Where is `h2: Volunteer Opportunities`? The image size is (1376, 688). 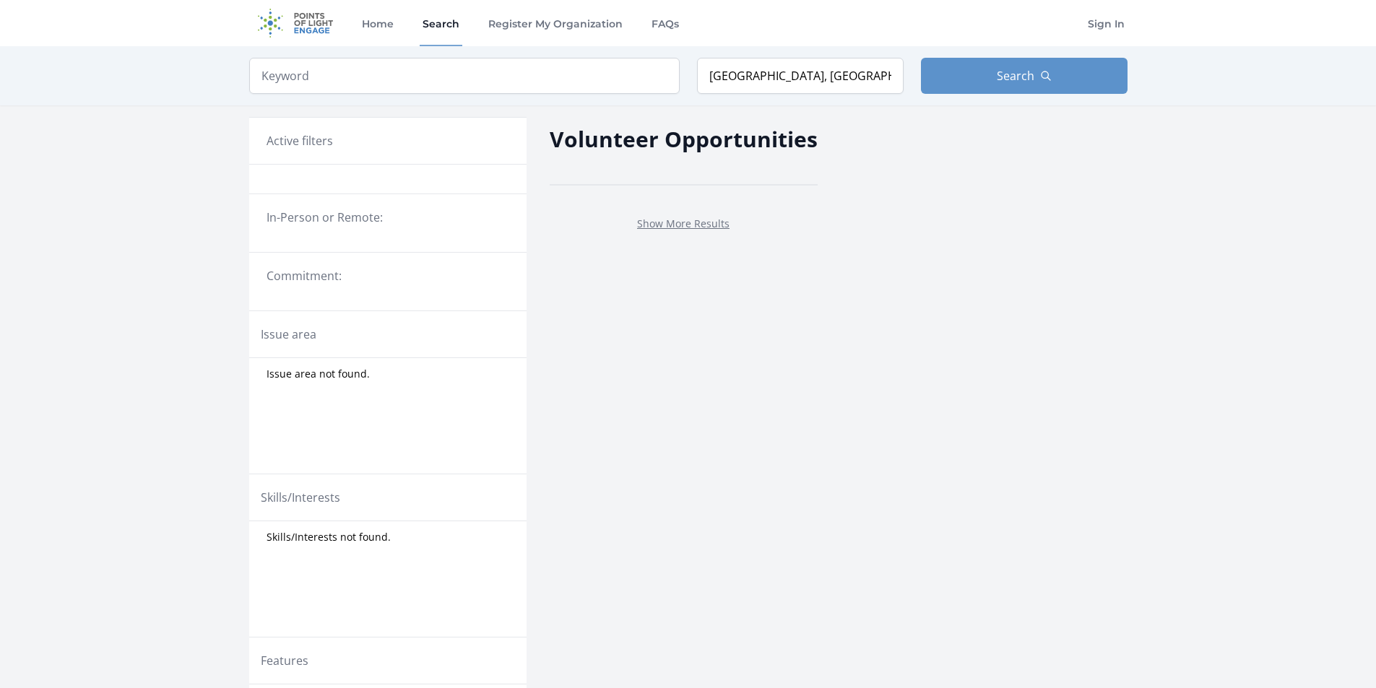
h2: Volunteer Opportunities is located at coordinates (683, 139).